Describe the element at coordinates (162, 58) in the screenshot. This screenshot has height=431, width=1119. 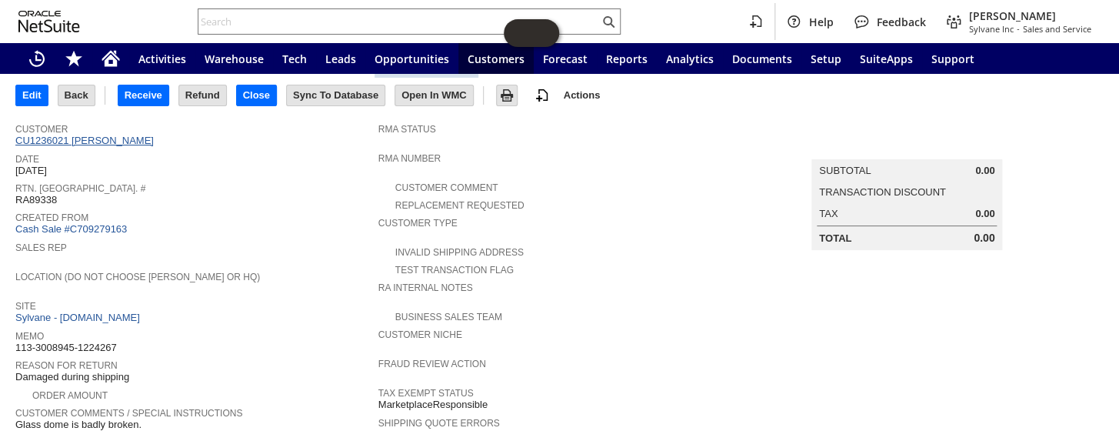
I see `span: Activities` at that location.